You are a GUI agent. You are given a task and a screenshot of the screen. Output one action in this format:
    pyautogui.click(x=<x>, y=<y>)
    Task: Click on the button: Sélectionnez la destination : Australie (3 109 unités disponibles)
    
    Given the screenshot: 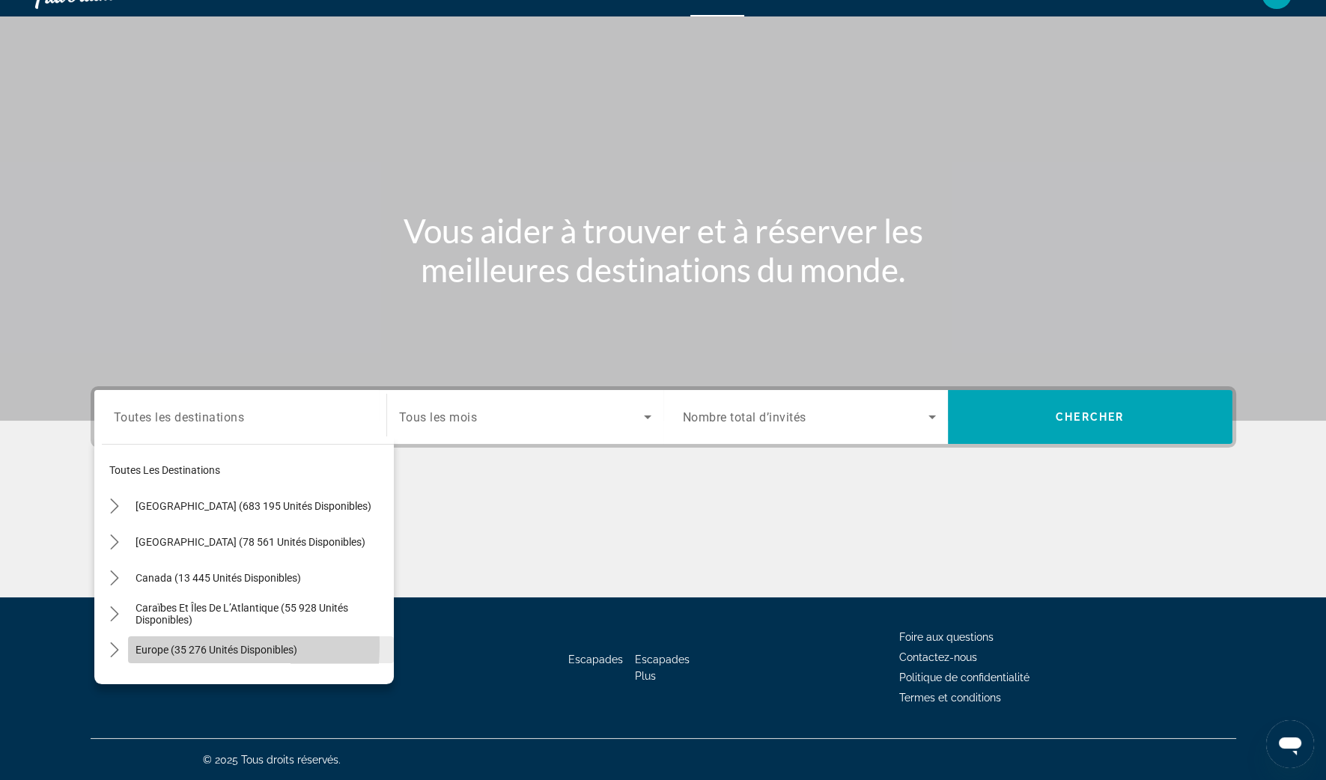 What is the action you would take?
    pyautogui.click(x=261, y=686)
    